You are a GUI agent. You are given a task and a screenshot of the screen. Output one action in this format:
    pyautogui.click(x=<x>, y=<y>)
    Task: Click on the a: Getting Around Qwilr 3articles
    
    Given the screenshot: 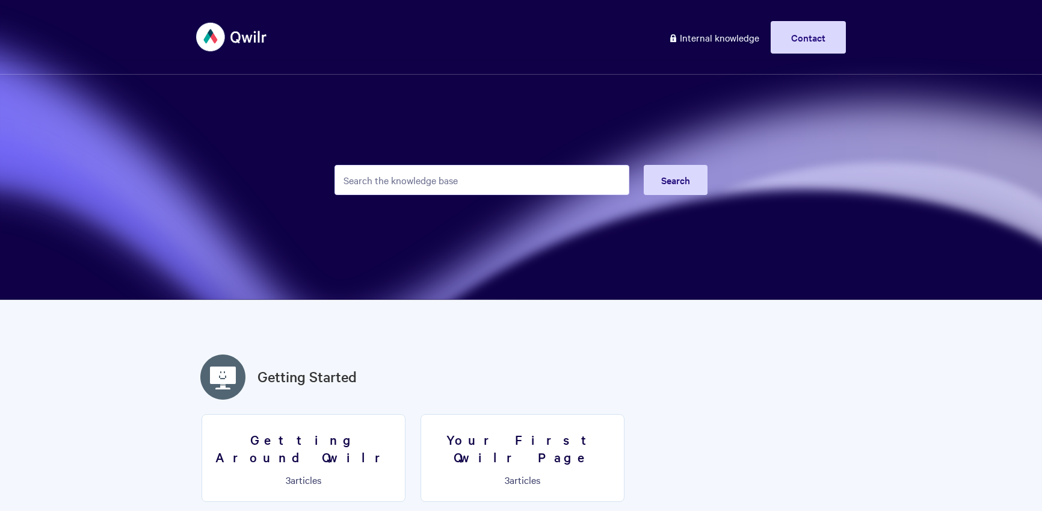 What is the action you would take?
    pyautogui.click(x=303, y=458)
    